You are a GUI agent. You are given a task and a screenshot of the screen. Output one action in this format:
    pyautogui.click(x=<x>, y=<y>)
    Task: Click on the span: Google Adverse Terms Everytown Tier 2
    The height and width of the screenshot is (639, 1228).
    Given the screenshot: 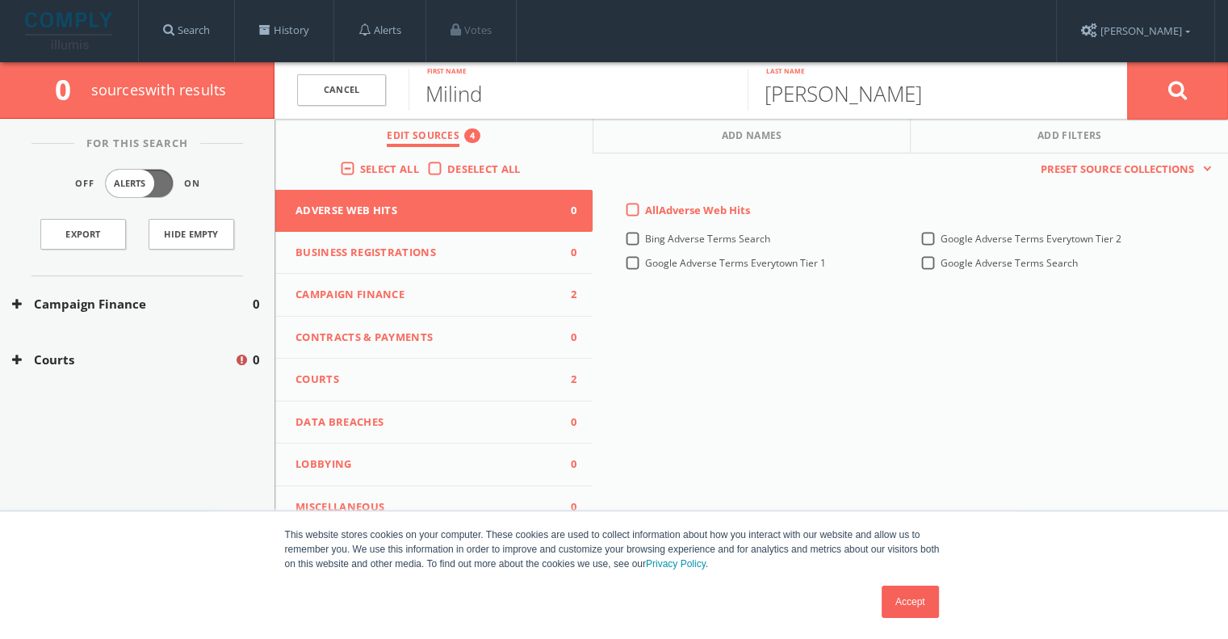 What is the action you would take?
    pyautogui.click(x=1031, y=238)
    